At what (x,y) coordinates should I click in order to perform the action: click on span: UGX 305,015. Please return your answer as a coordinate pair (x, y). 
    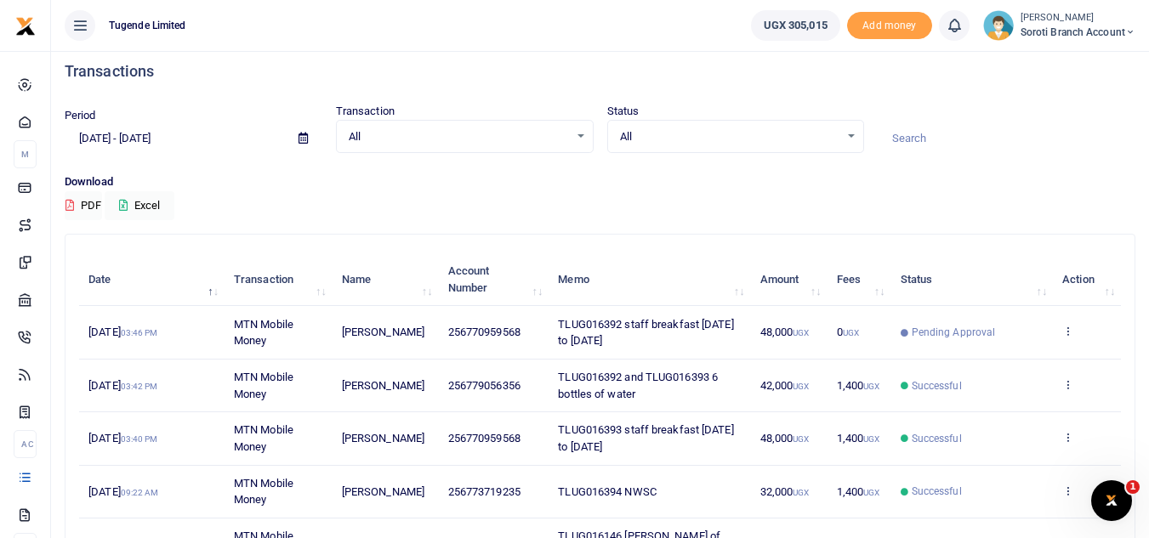
    Looking at the image, I should click on (795, 26).